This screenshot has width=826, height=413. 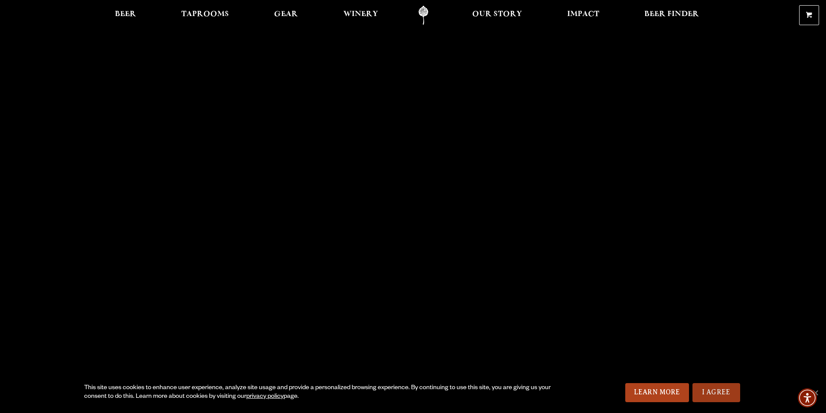 I want to click on span: Beer Finder, so click(x=671, y=14).